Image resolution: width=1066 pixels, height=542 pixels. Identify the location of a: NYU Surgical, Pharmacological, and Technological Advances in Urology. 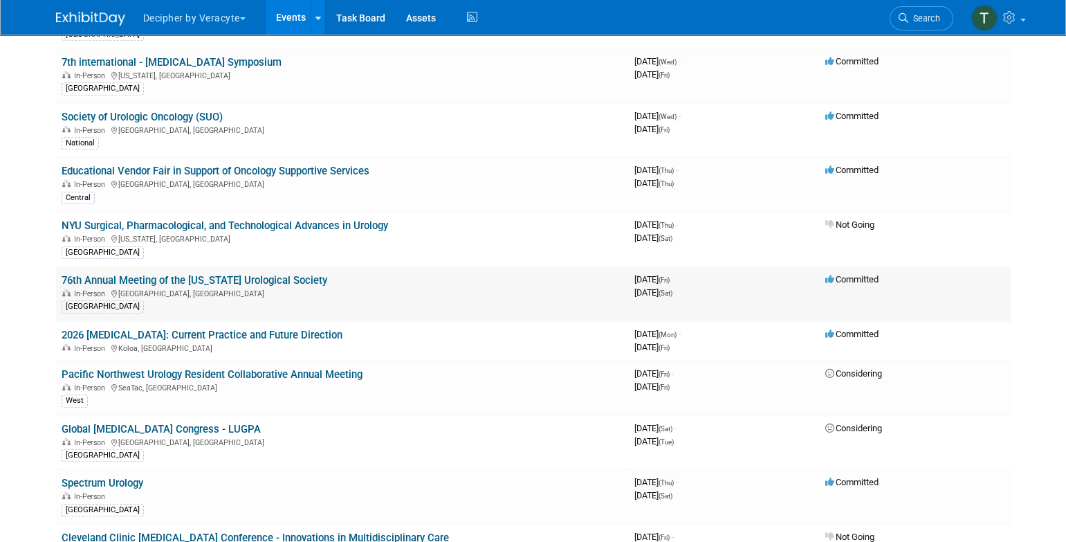
(225, 226).